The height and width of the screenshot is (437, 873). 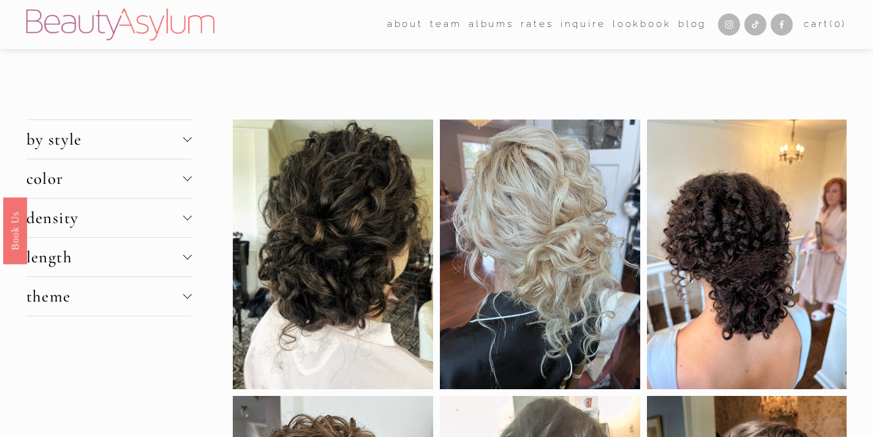 I want to click on span: length, so click(x=105, y=257).